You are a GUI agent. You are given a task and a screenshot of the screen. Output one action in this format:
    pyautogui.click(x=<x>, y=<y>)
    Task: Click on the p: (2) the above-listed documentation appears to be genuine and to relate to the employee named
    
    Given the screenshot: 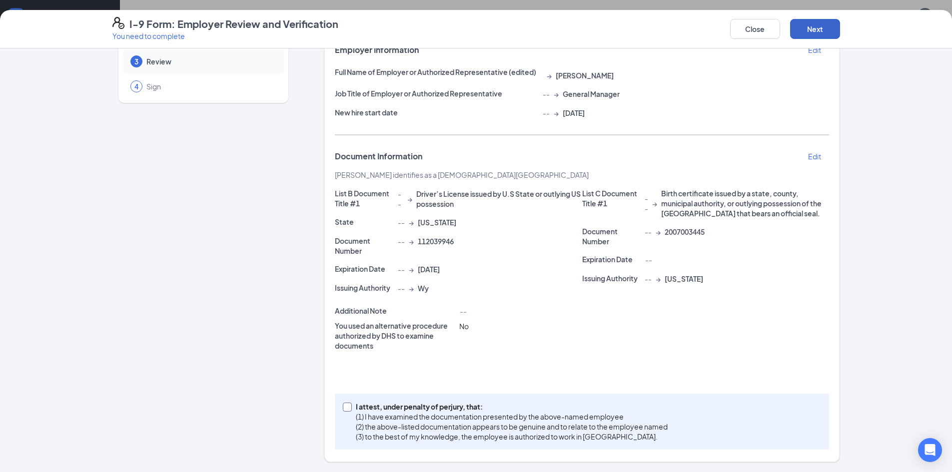 What is the action you would take?
    pyautogui.click(x=511, y=427)
    